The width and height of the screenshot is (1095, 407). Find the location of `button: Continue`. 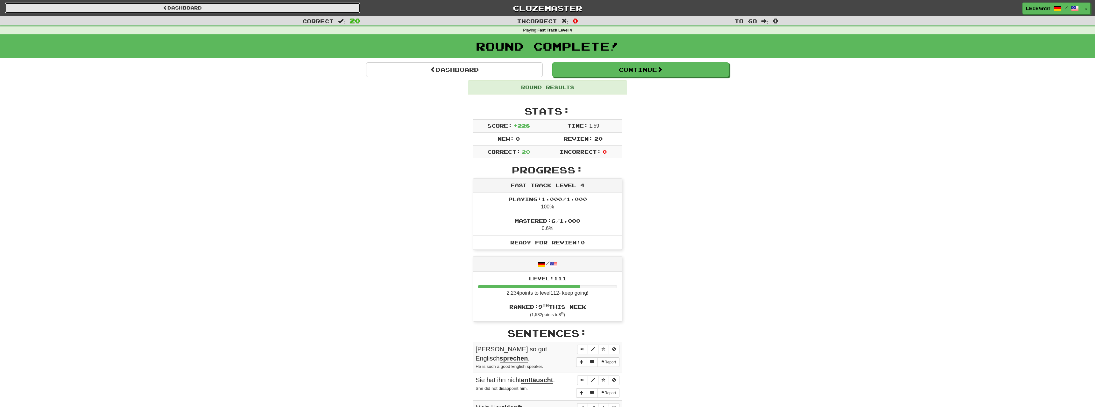

button: Continue is located at coordinates (641, 70).